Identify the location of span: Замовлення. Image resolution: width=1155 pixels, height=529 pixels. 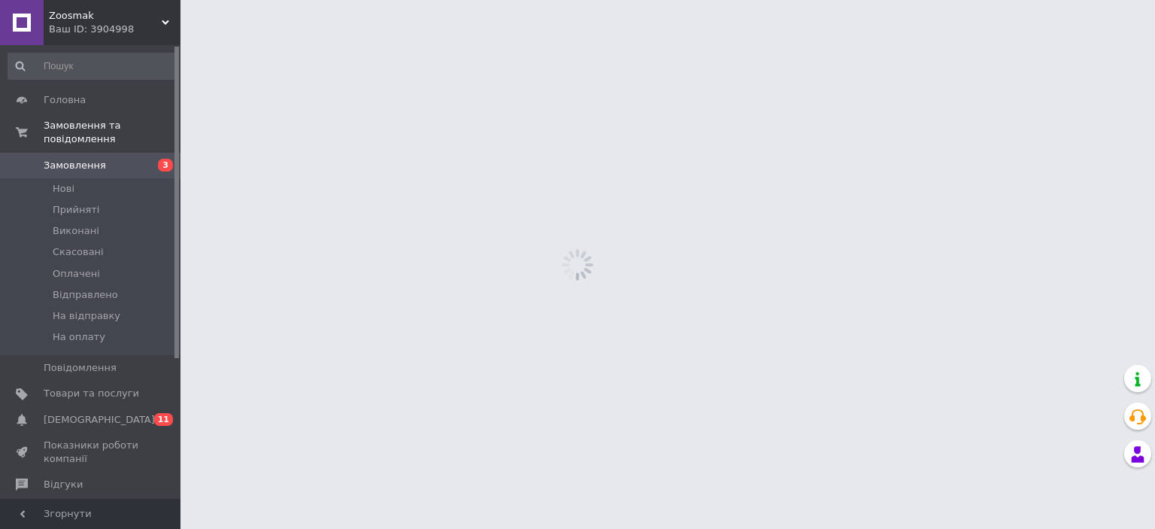
(74, 165).